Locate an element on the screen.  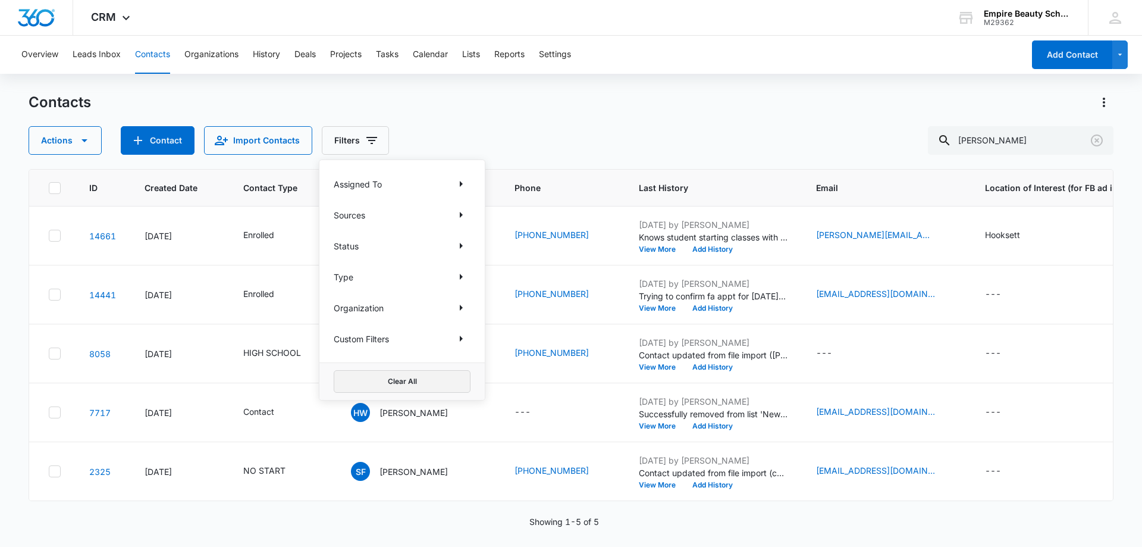
div: Contact Type - HIGH SCHOOL - Select to Edit Field is located at coordinates (283, 353).